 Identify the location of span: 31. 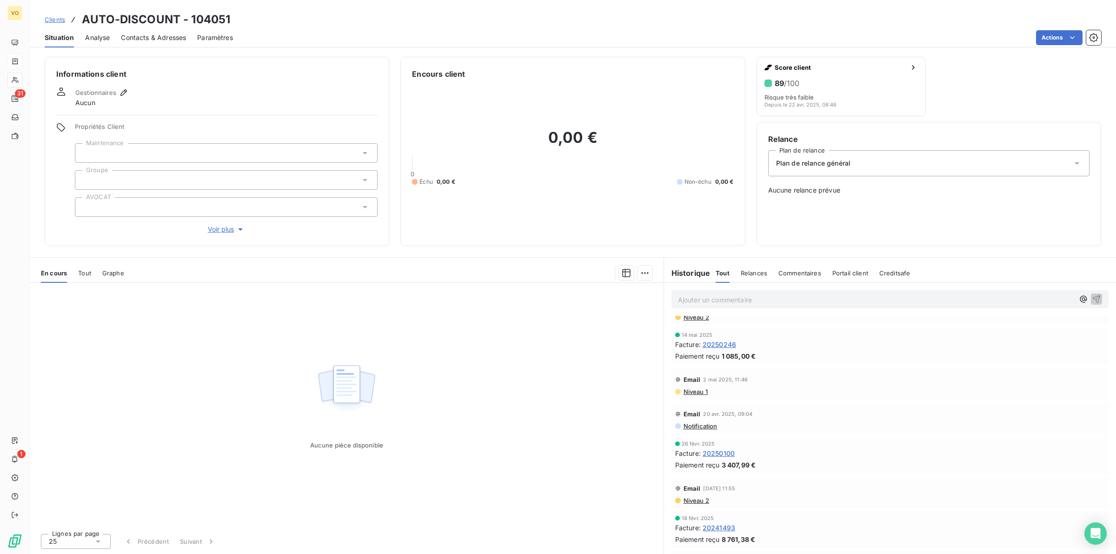
(20, 93).